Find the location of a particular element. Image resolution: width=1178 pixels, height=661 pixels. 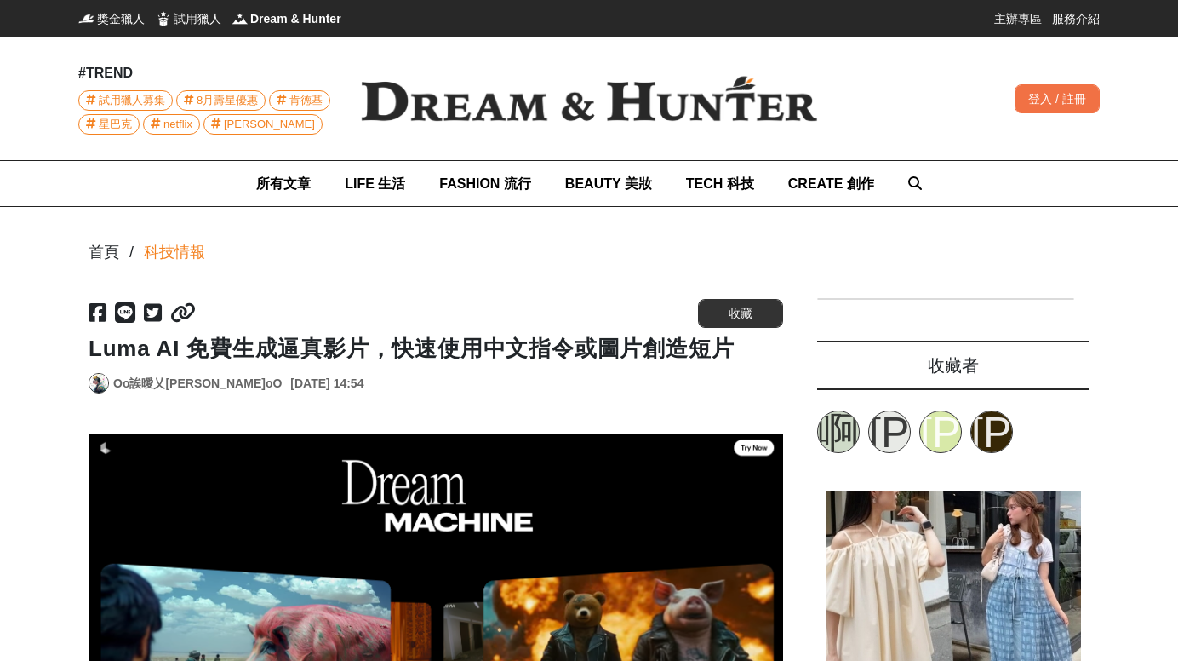

span: 肯德基 is located at coordinates (306, 100).